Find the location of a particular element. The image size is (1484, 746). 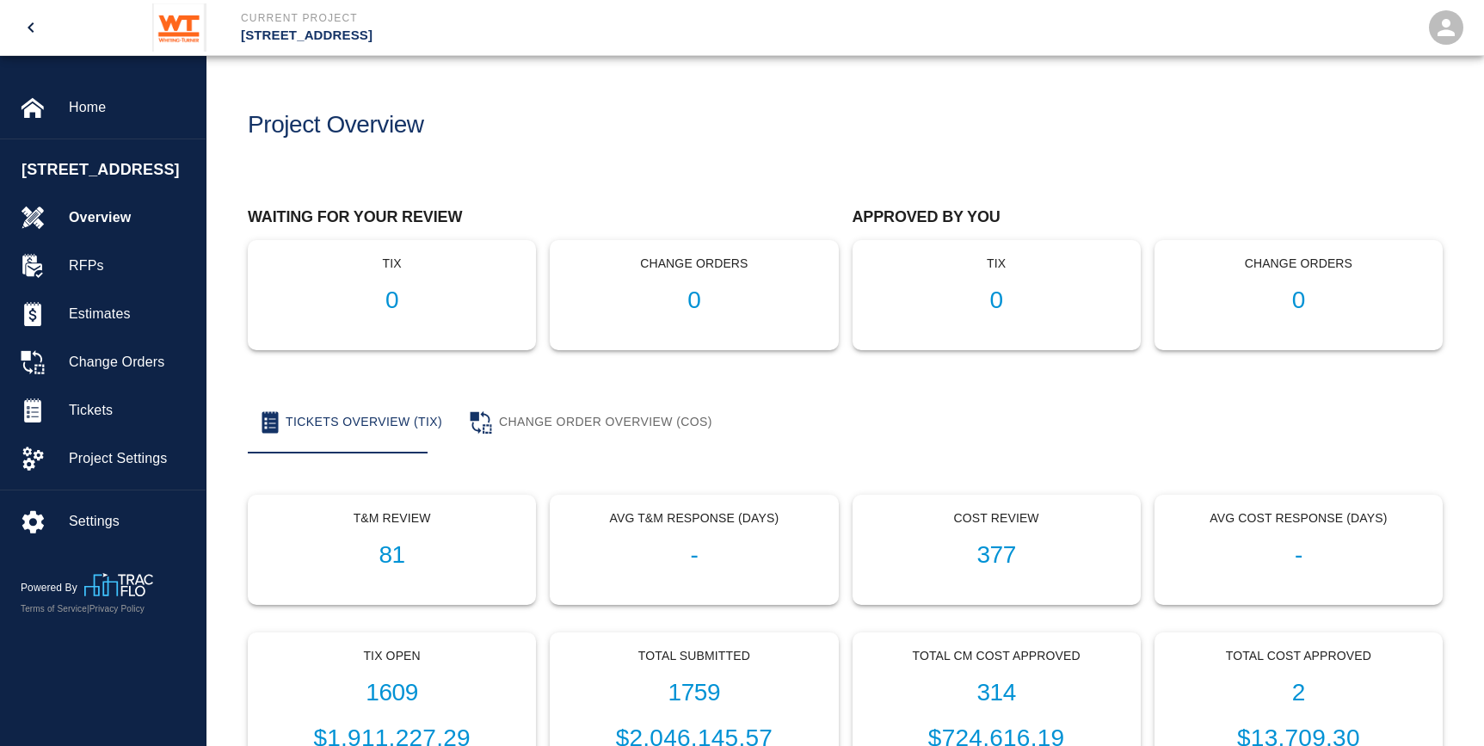

span: Settings is located at coordinates (130, 521).